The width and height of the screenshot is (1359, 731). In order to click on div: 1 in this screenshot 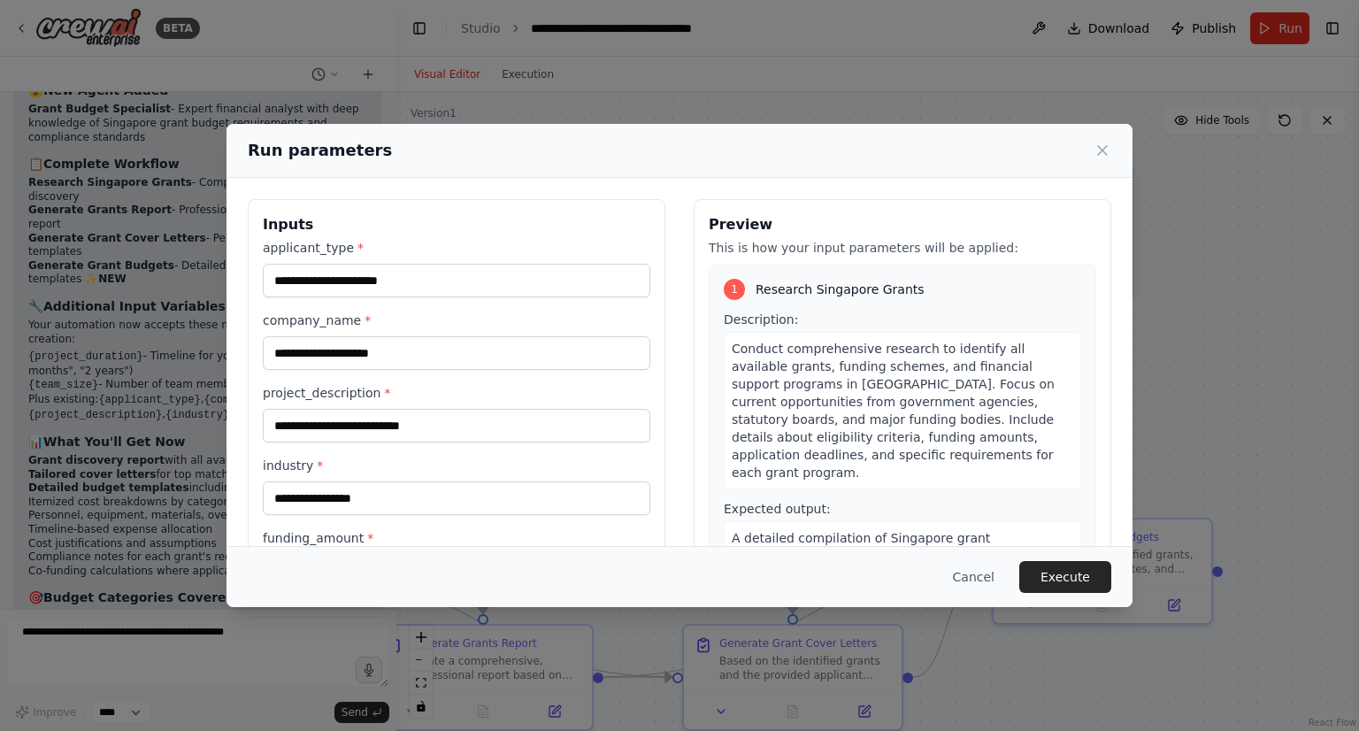, I will do `click(734, 289)`.